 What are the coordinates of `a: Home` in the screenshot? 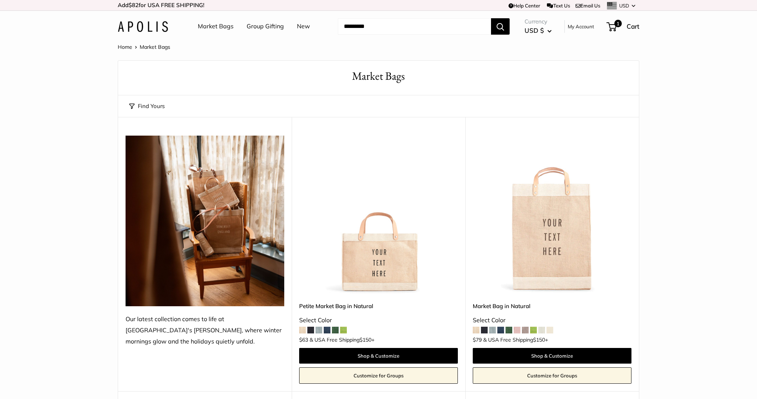 It's located at (125, 47).